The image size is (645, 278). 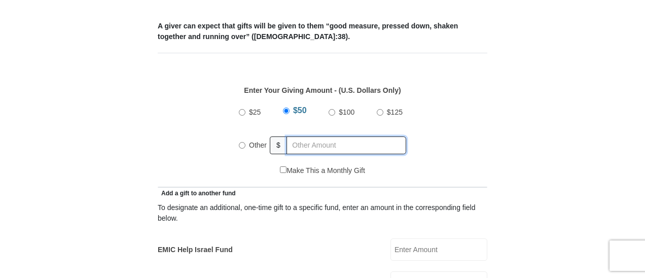 I want to click on label: Make This a Monthly Gift, so click(x=322, y=170).